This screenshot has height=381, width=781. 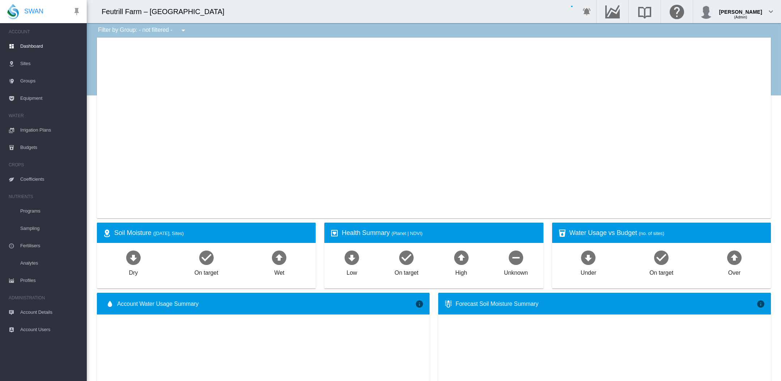 I want to click on span: Account Water Usage Summary, so click(x=266, y=304).